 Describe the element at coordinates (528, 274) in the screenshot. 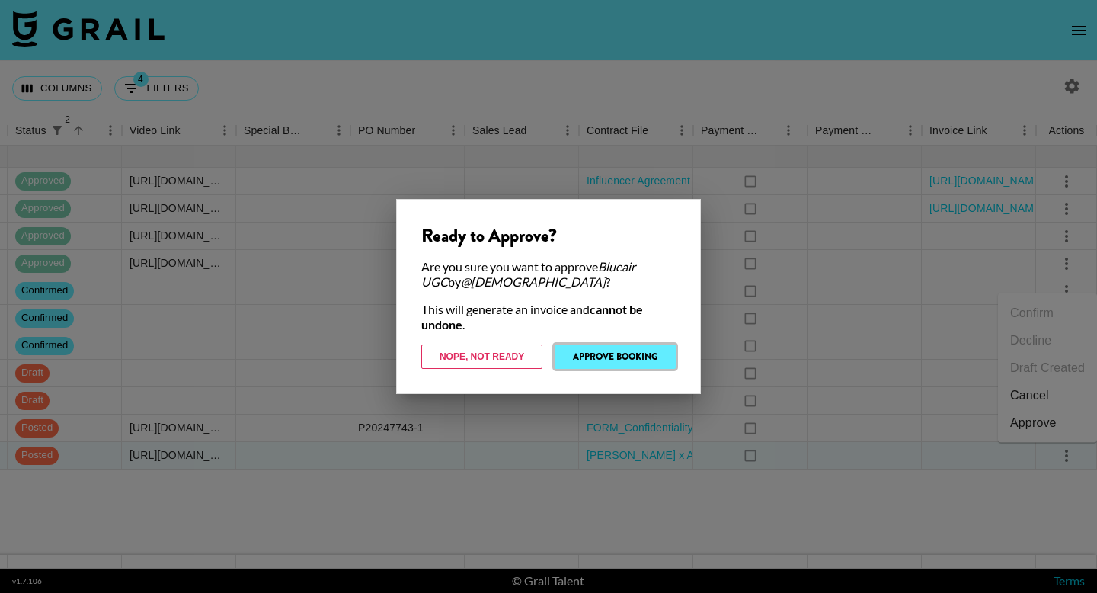

I see `em: Blueair UGC` at that location.